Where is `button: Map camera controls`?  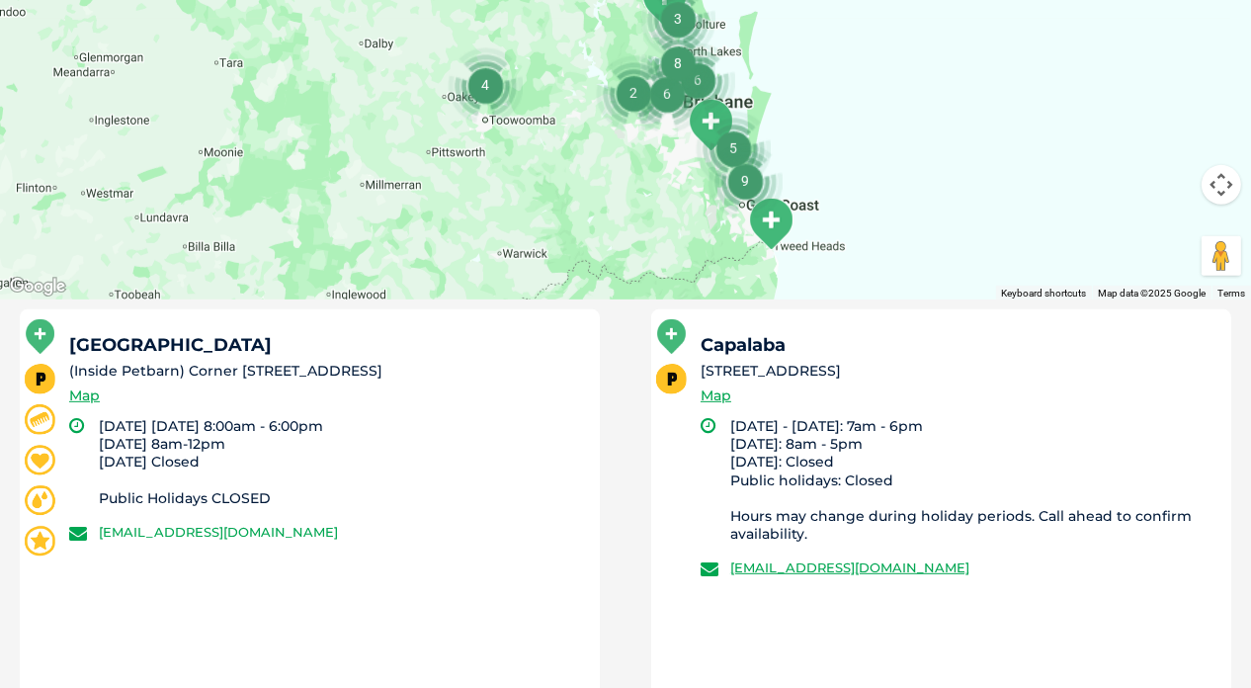 button: Map camera controls is located at coordinates (1221, 185).